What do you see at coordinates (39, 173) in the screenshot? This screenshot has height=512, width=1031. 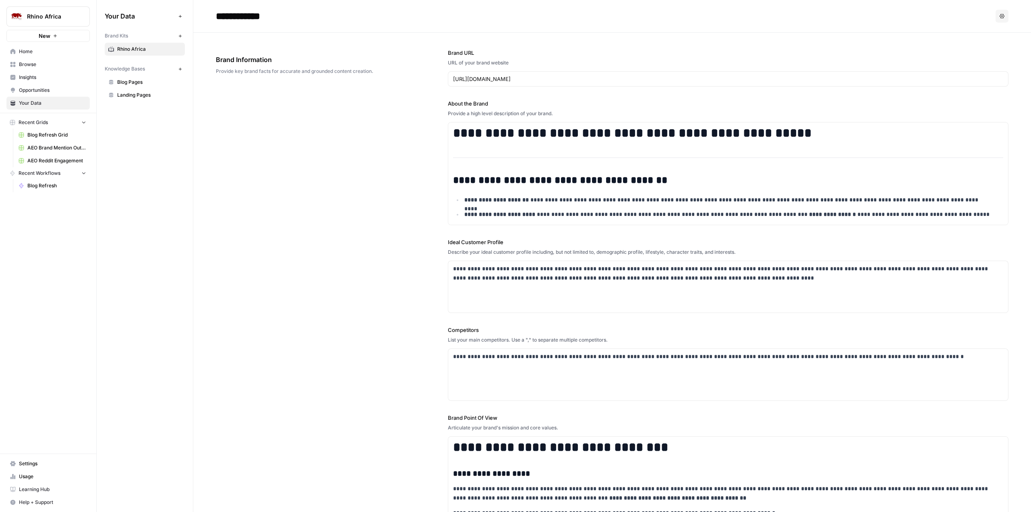 I see `span: Recent Workflows` at bounding box center [39, 173].